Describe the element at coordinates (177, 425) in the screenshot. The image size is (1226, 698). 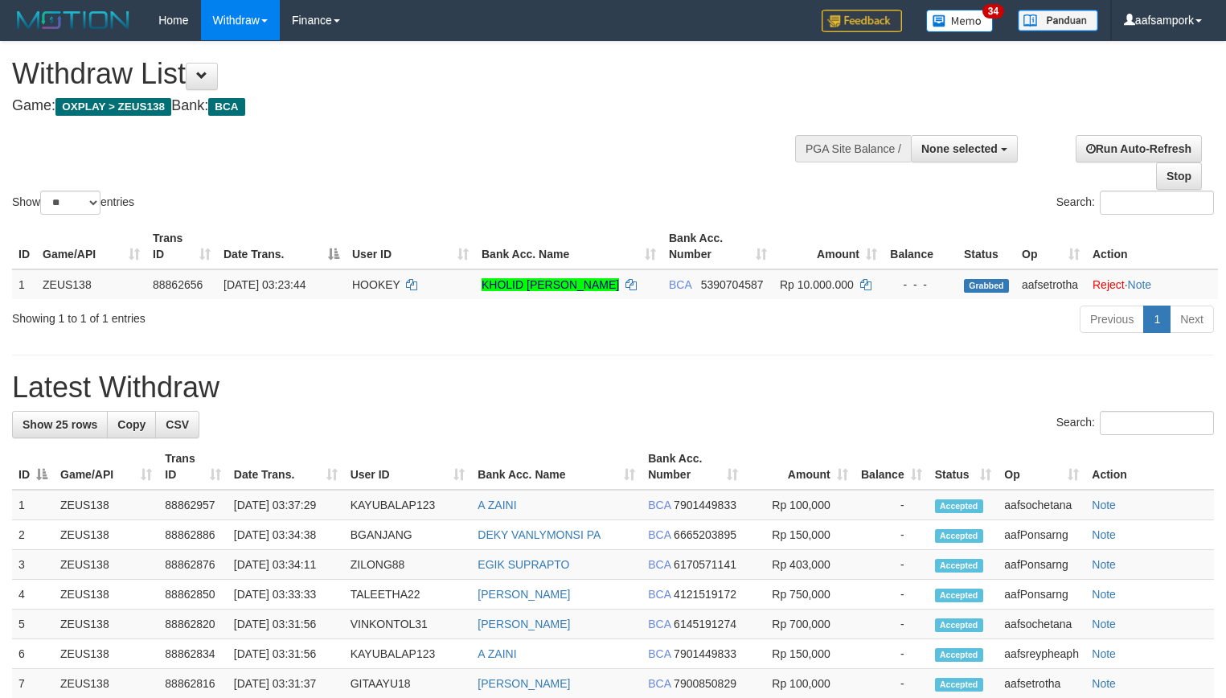
I see `a: CSV` at that location.